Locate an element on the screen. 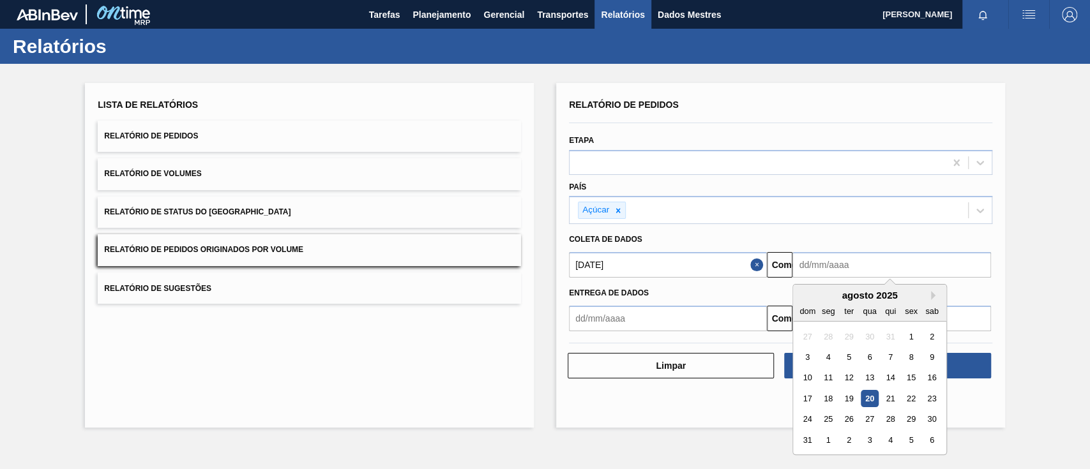 The width and height of the screenshot is (1090, 469). font: País is located at coordinates (577, 187).